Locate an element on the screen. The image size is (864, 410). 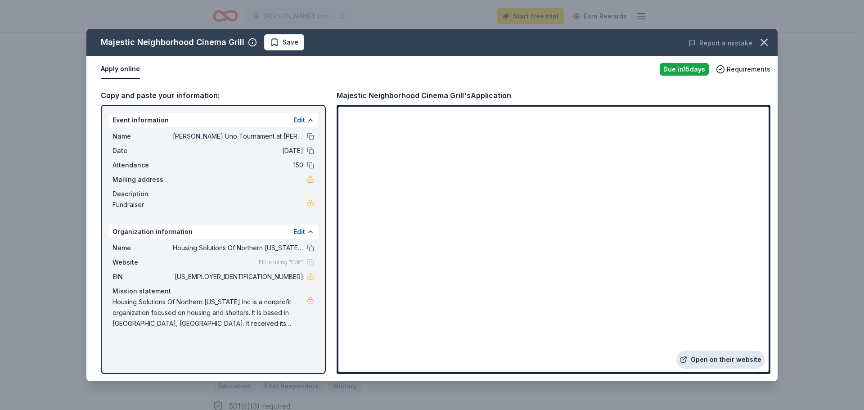
button: Report a mistake is located at coordinates (720, 43).